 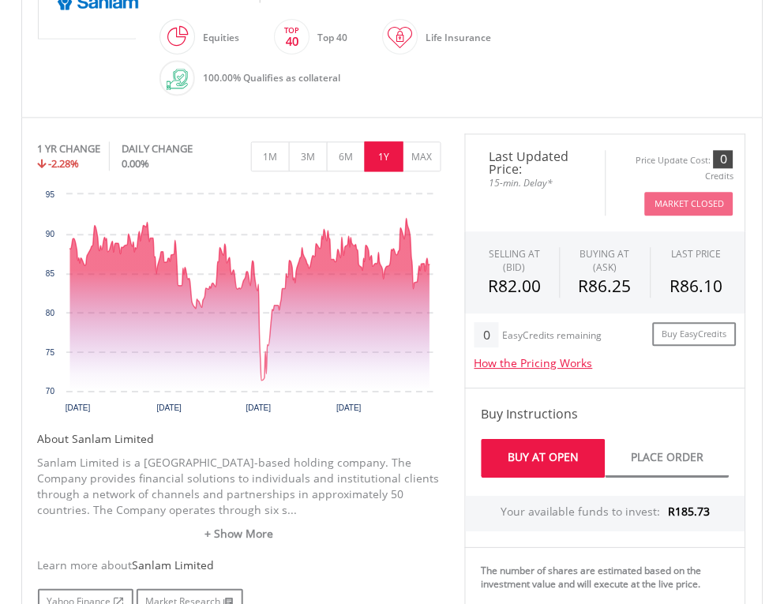 I want to click on div: The number of shares are estimated based on the investment value and will execute at the live price., so click(x=610, y=578).